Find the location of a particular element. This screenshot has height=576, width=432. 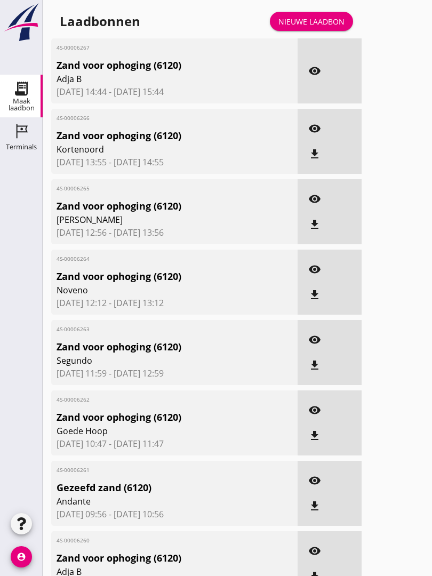

div: Laadbonnen is located at coordinates (100, 21).